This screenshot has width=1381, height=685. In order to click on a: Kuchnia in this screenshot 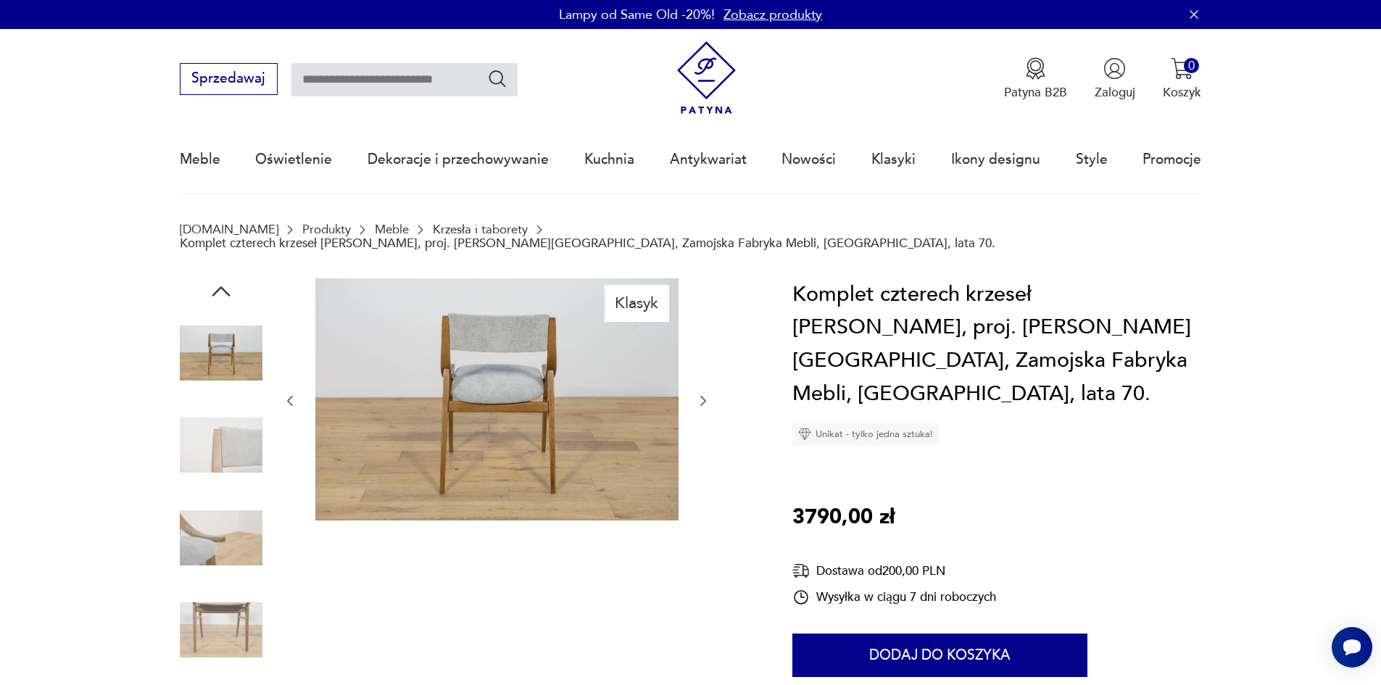, I will do `click(609, 160)`.